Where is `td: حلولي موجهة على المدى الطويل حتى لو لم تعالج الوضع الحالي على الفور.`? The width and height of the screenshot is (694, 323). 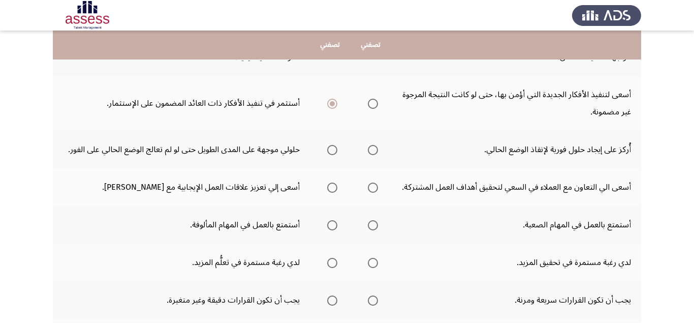
td: حلولي موجهة على المدى الطويل حتى لو لم تعالج الوضع الحالي على الفور. is located at coordinates (181, 149).